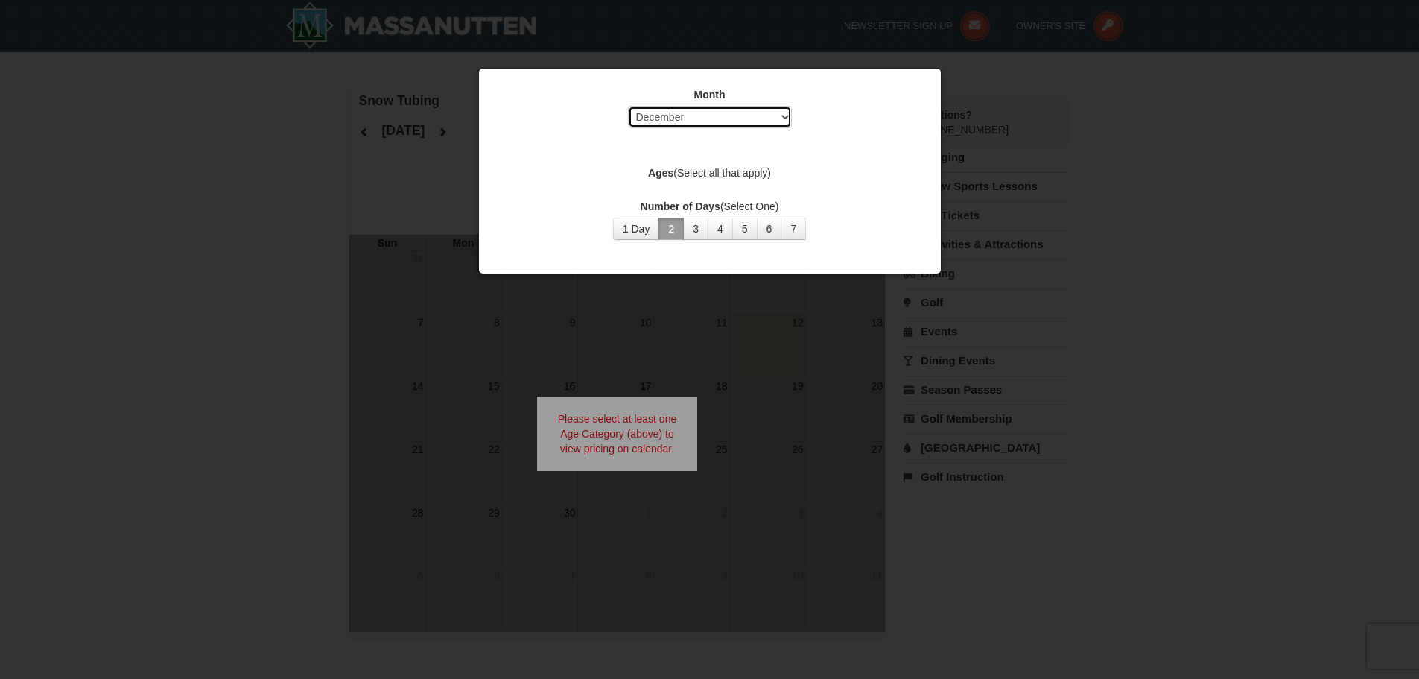 The image size is (1419, 679). Describe the element at coordinates (661, 173) in the screenshot. I see `strong: Ages` at that location.